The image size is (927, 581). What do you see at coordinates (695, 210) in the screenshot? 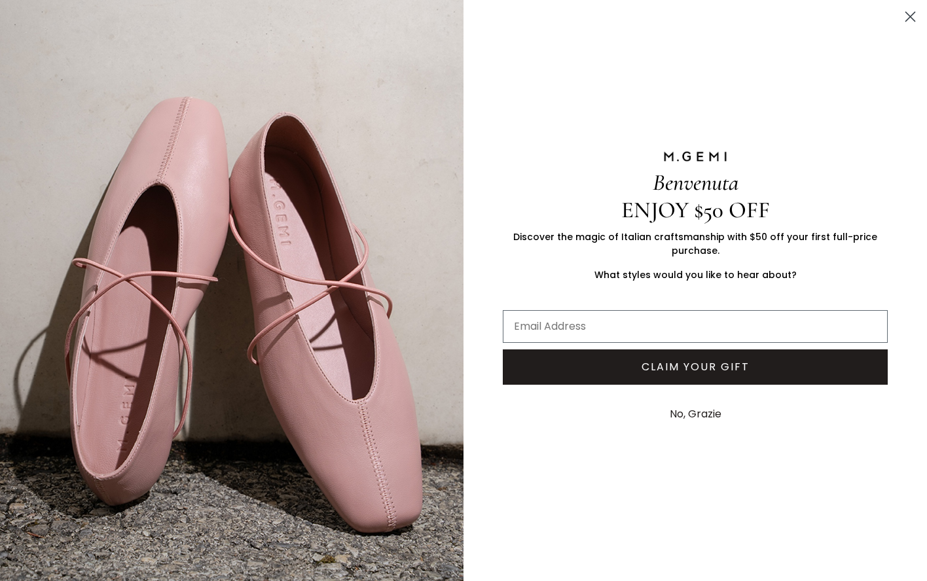
I see `span: ENJOY $50 OFF` at bounding box center [695, 210].